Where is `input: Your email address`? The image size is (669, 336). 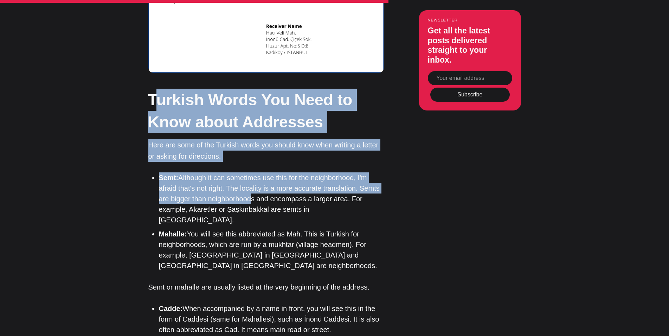
input: Your email address is located at coordinates (470, 78).